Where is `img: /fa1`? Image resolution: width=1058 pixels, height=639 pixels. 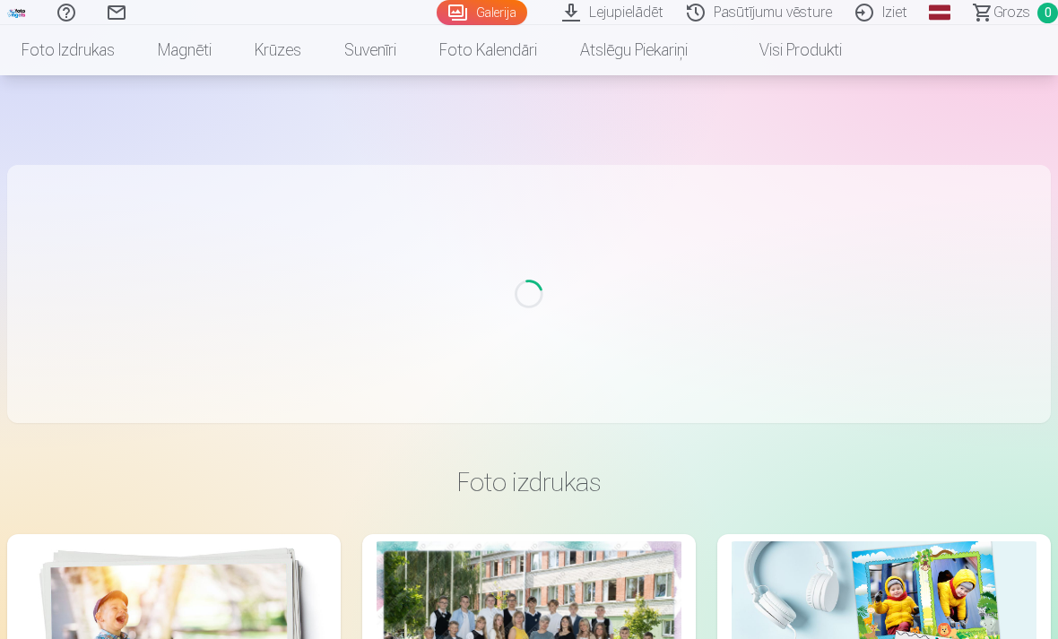
img: /fa1 is located at coordinates (17, 13).